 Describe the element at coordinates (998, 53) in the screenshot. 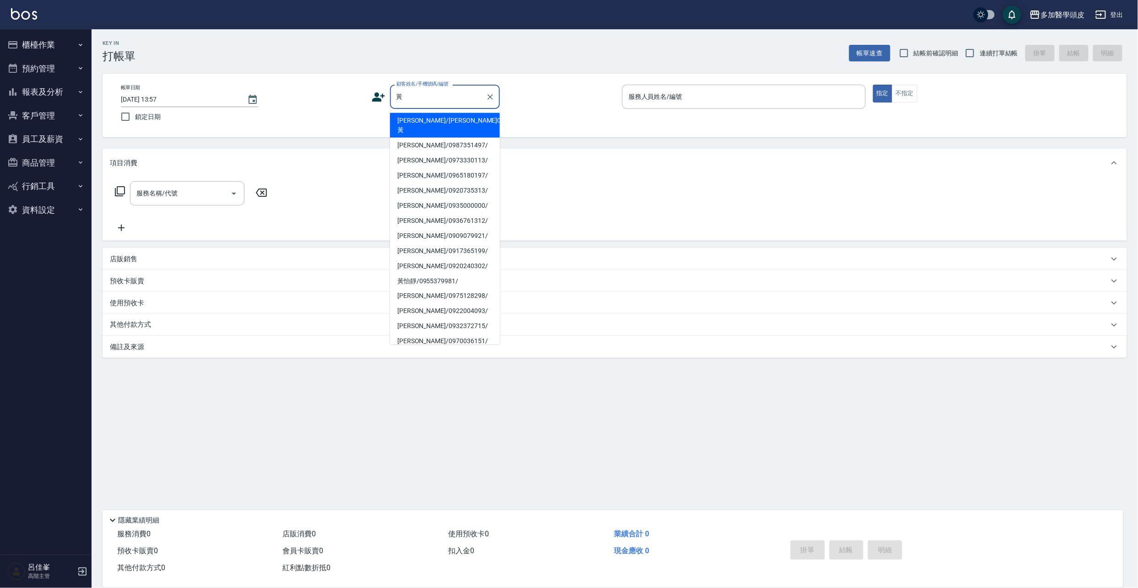

I see `span: 連續打單結帳` at that location.